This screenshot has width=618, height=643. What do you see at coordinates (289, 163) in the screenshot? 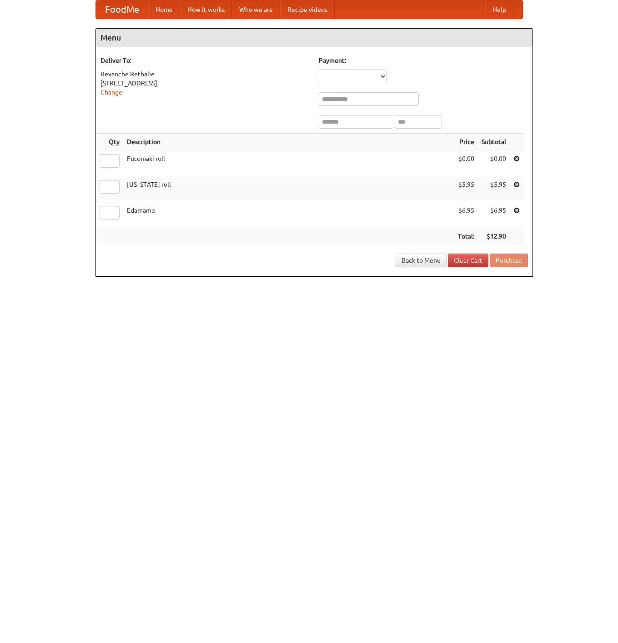
I see `td: Futomaki roll` at bounding box center [289, 163].